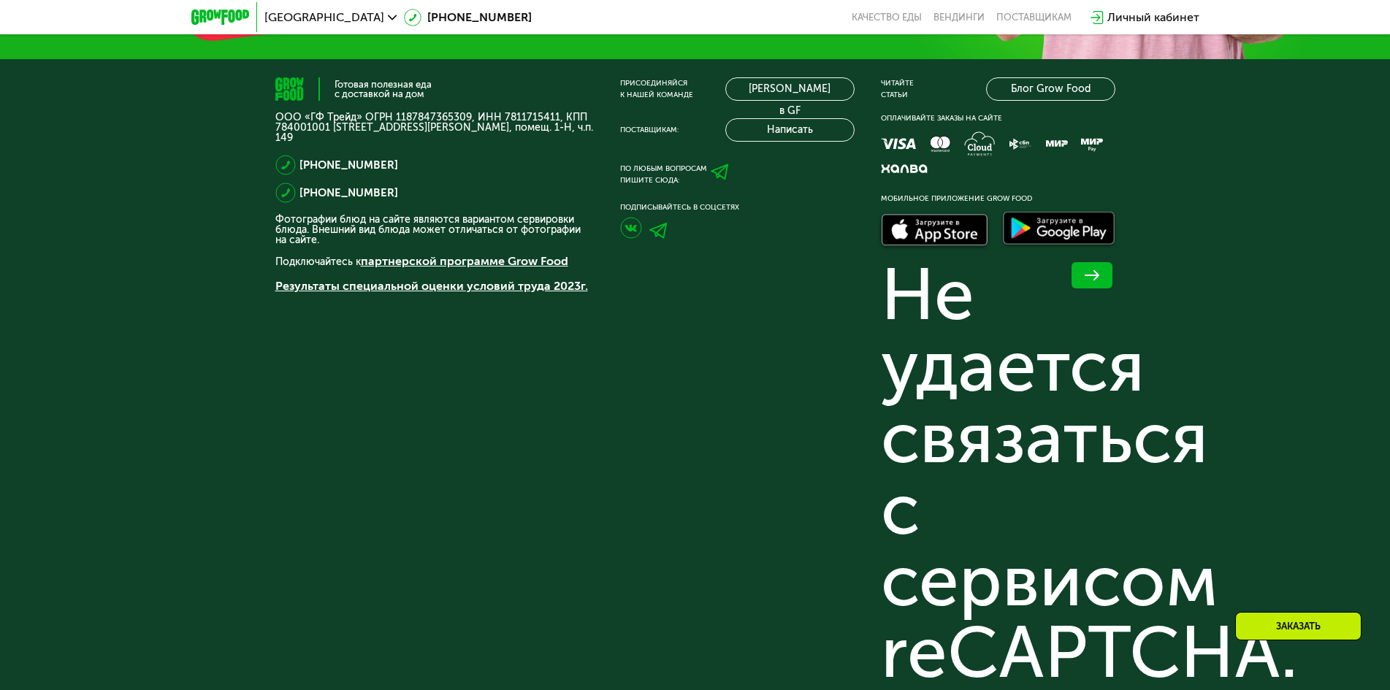  What do you see at coordinates (998, 118) in the screenshot?
I see `div: Оплачивайте заказы на сайте` at bounding box center [998, 118].